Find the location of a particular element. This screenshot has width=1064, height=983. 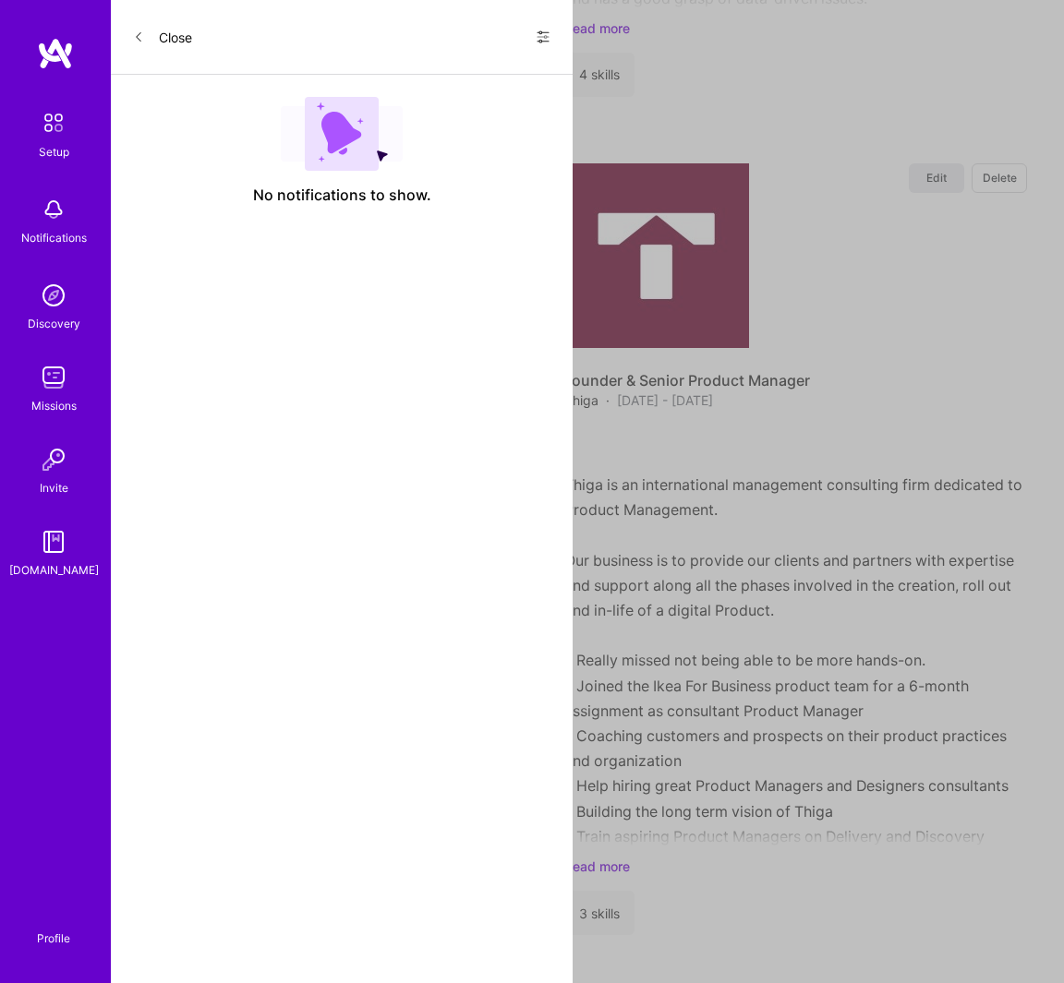

span: No notifications to show. is located at coordinates (342, 195).